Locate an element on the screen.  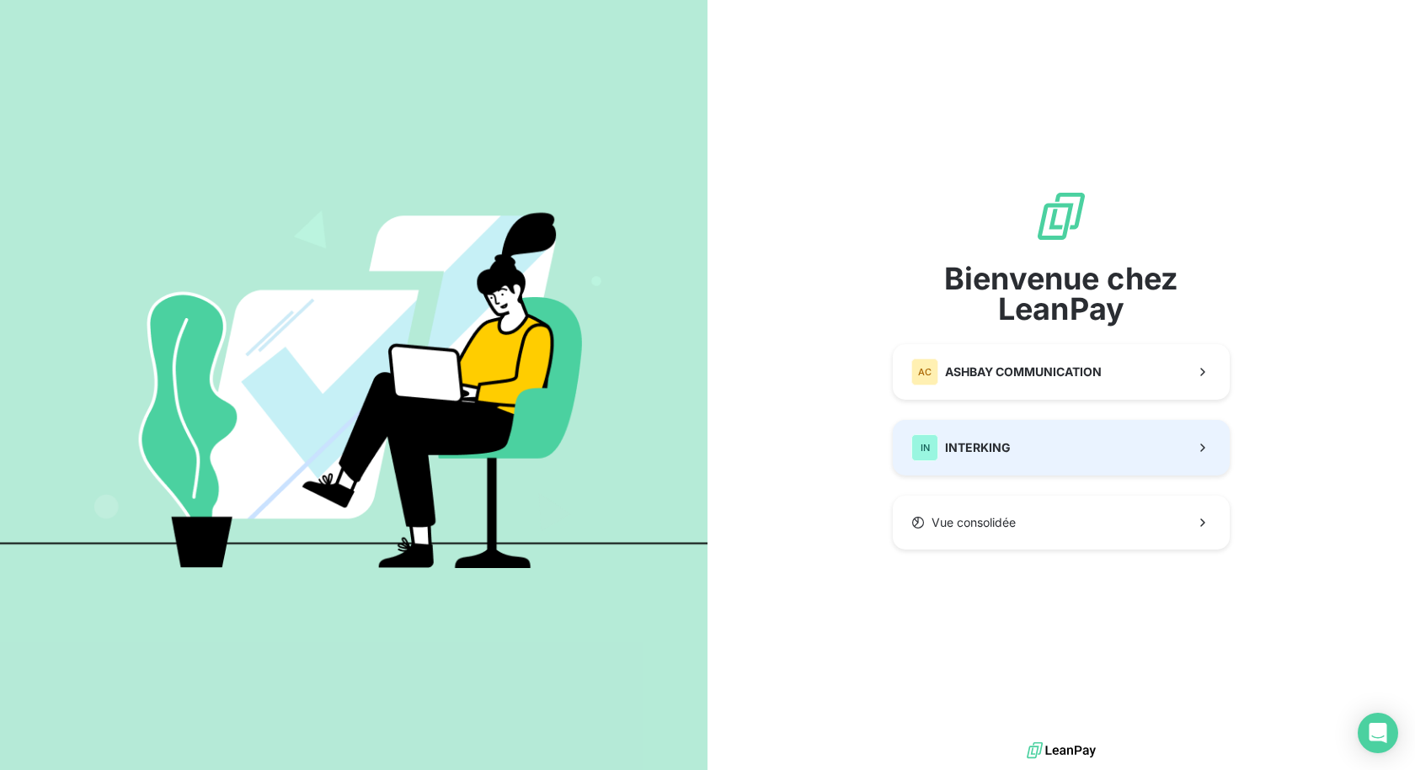
button: ININTERKING is located at coordinates (1061, 448).